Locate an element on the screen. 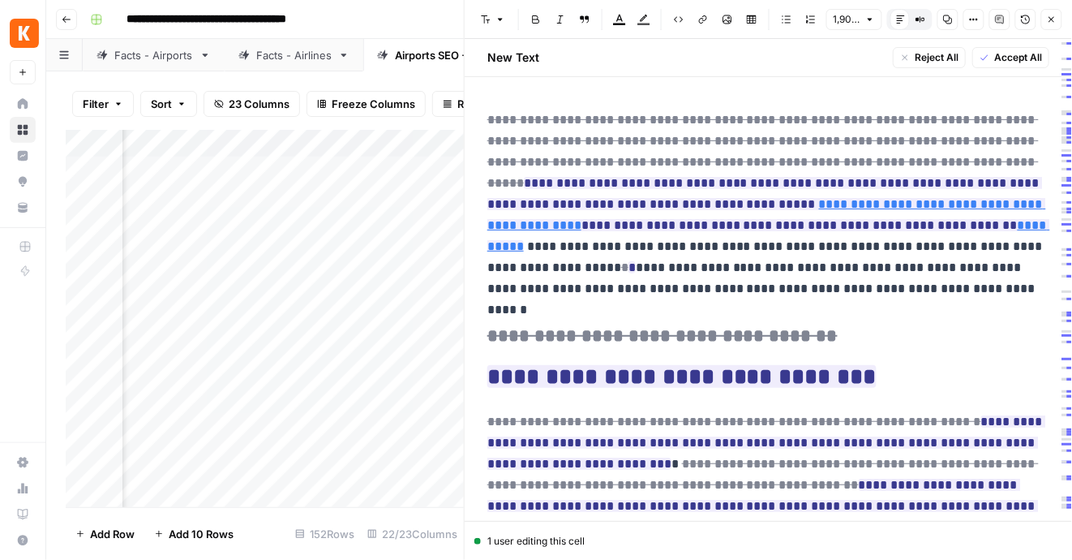  div: Airports SEO + AEO is located at coordinates (444, 55).